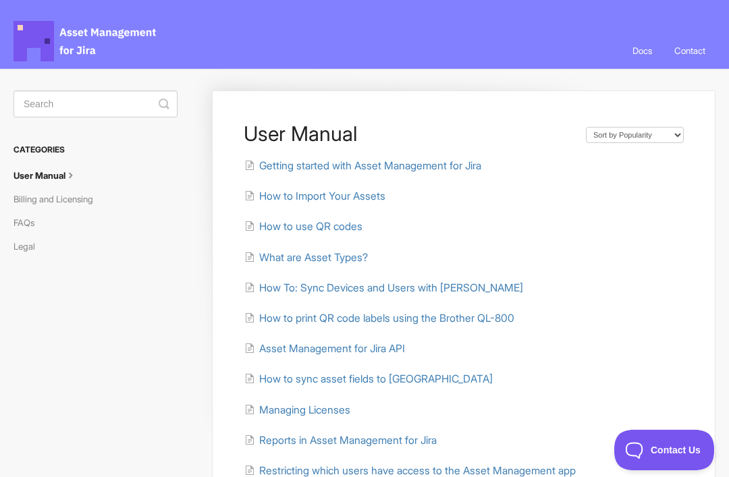 The image size is (729, 477). I want to click on span: Restricting which users have access to the Asset Management app, so click(417, 470).